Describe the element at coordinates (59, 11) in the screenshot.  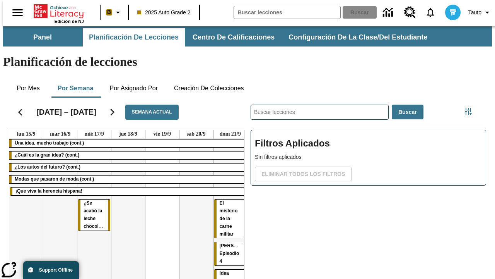
I see `a: Portada` at that location.